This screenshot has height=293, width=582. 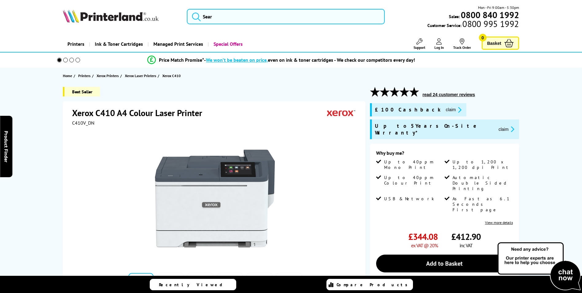 I want to click on span: Printers, so click(x=84, y=75).